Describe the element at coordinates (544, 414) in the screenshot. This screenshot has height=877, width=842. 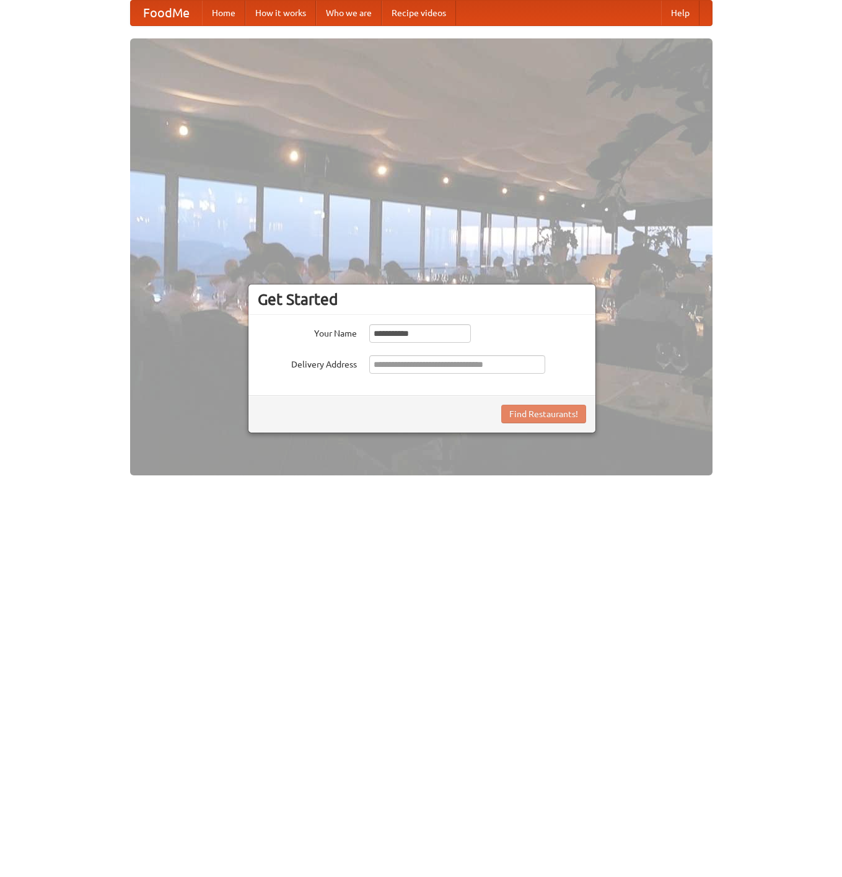
I see `button: Find Restaurants!` at that location.